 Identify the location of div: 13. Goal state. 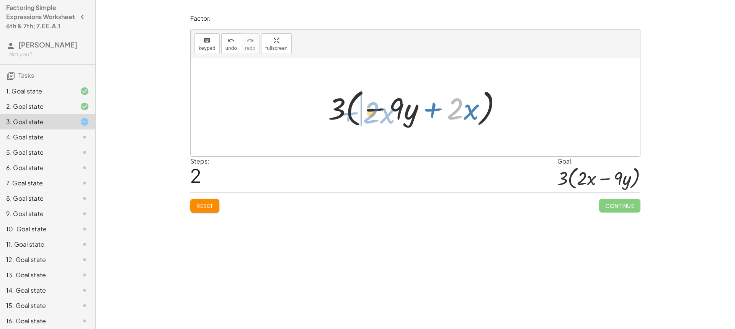
(37, 275).